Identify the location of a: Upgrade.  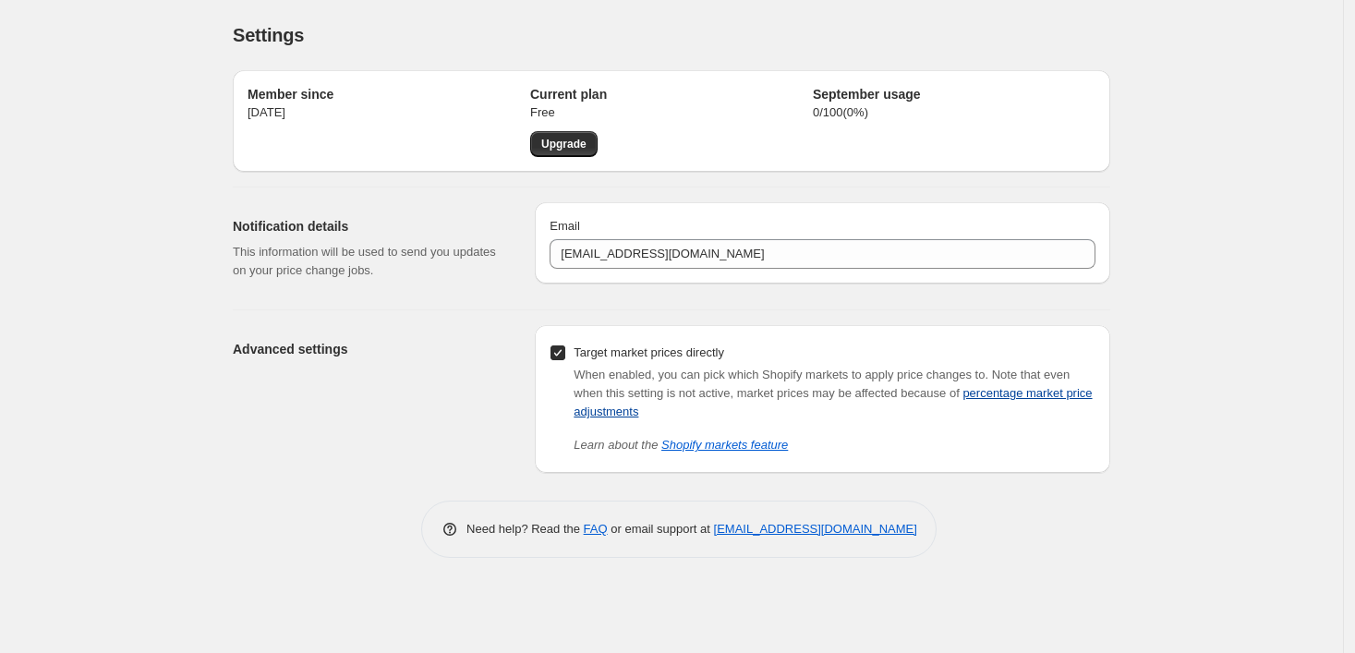
(563, 144).